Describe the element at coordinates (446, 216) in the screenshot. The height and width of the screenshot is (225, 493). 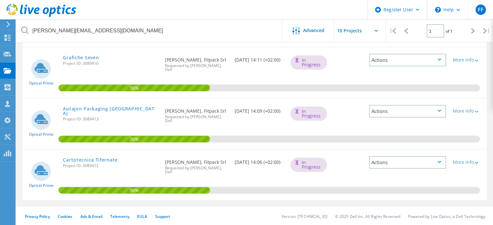
I see `li: Powered by Live Optics, a Dell Technology` at that location.